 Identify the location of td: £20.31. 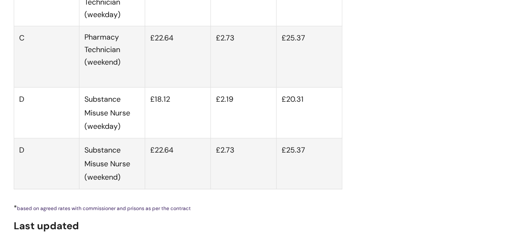
(309, 113).